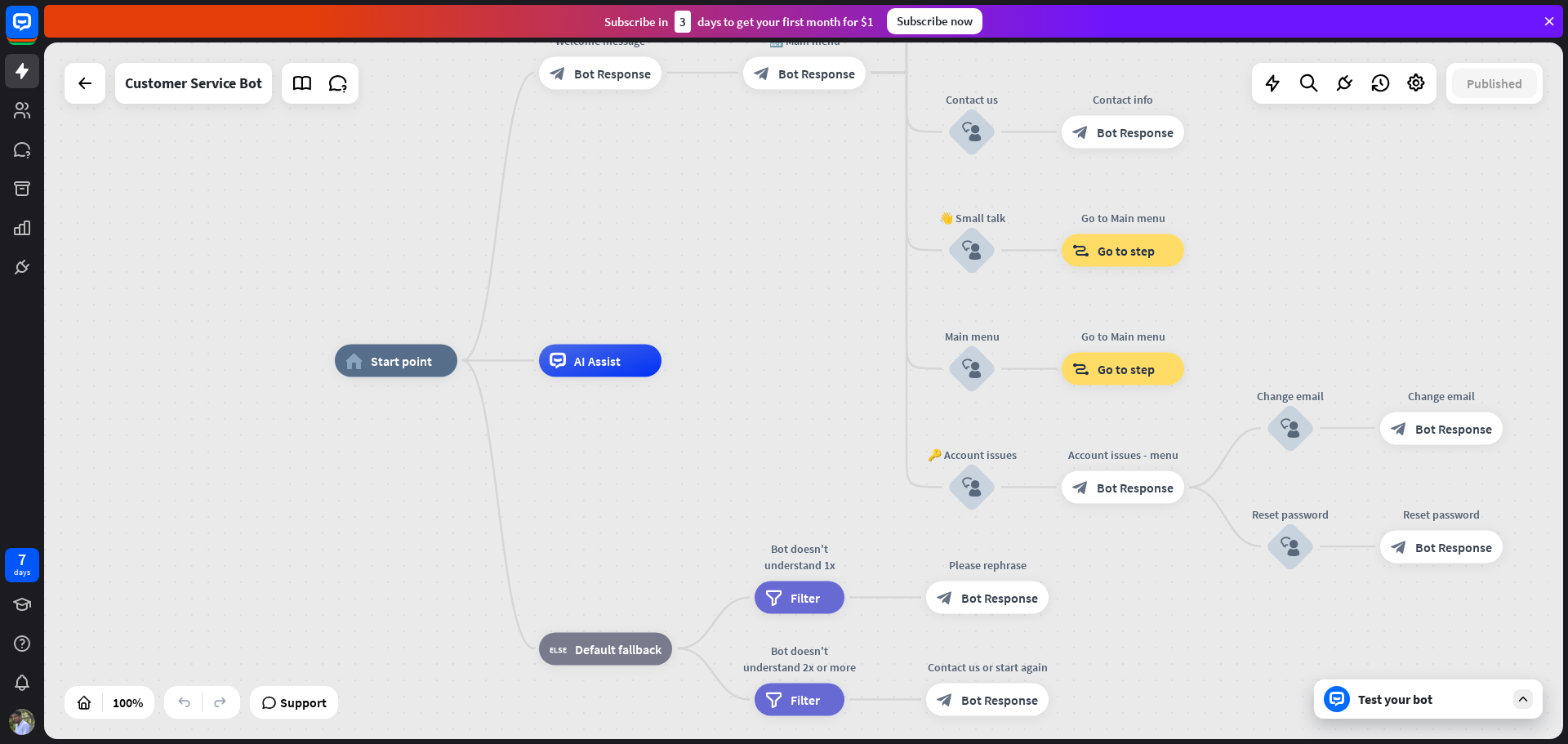  Describe the element at coordinates (1431, 699) in the screenshot. I see `div: Test your bot` at that location.